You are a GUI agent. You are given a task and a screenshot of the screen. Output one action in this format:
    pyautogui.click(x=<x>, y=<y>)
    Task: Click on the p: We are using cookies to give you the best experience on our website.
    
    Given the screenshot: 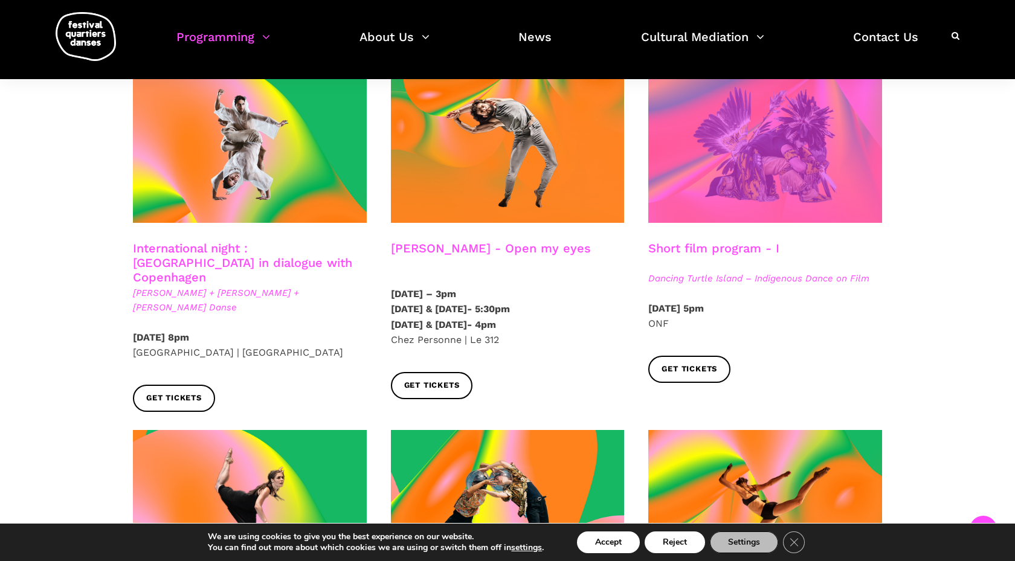 What is the action you would take?
    pyautogui.click(x=376, y=537)
    